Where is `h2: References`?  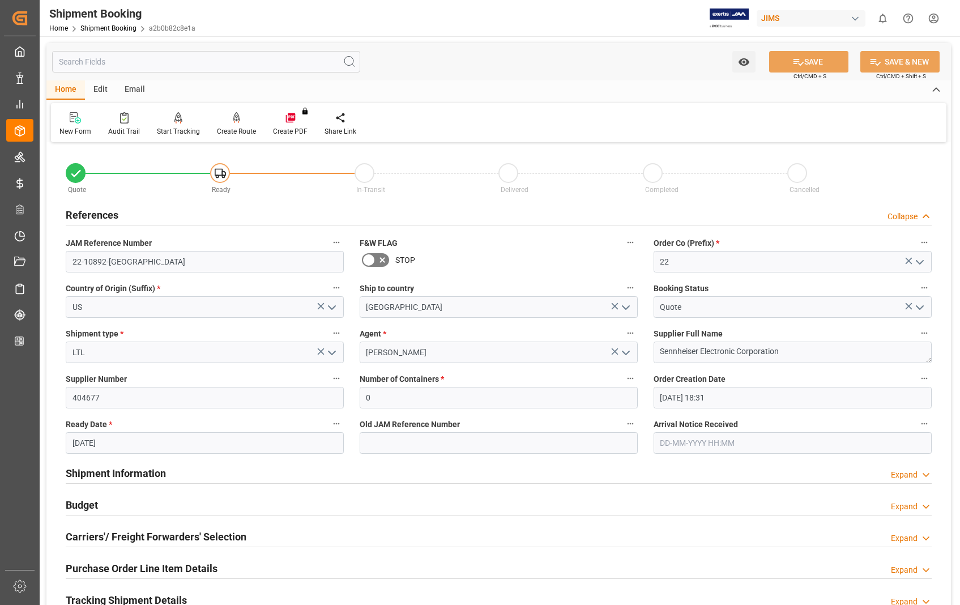 h2: References is located at coordinates (92, 215).